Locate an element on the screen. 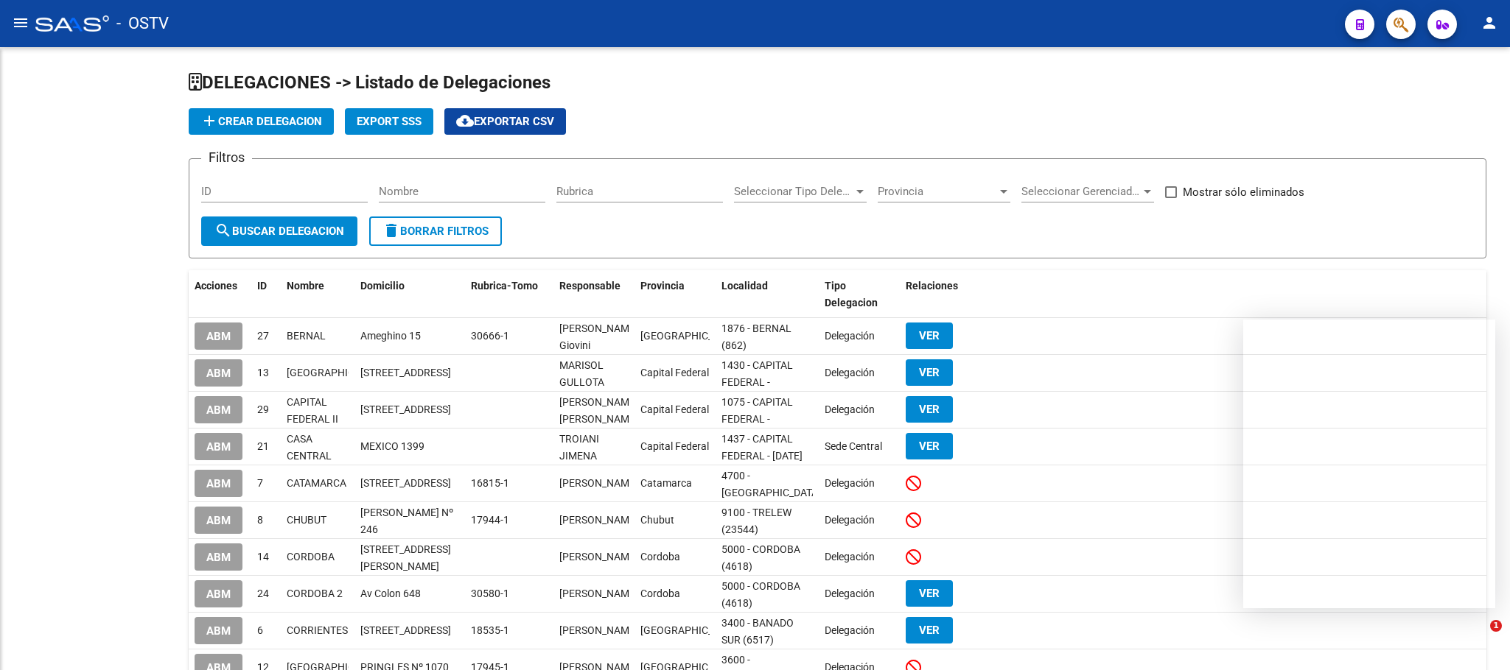  mat-icon: menu is located at coordinates (21, 23).